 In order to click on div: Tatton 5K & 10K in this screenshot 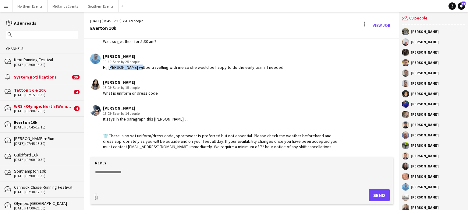, I will do `click(43, 90)`.